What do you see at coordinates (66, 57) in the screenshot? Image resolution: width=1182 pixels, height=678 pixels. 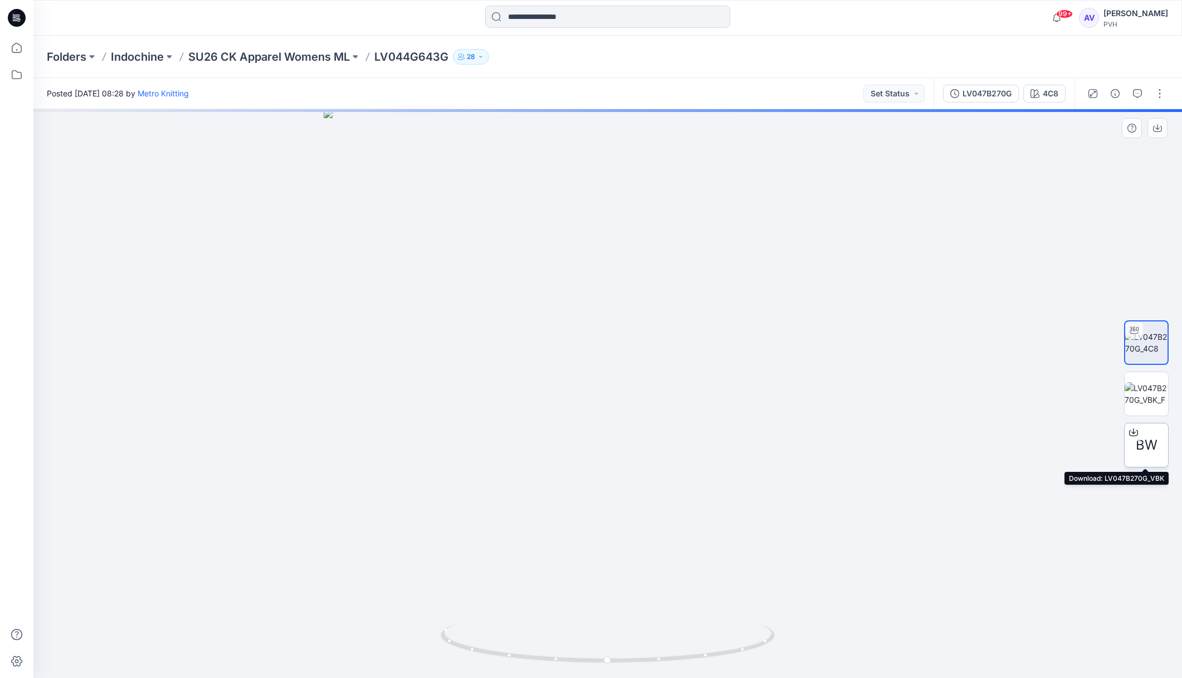 I see `p: Folders` at bounding box center [66, 57].